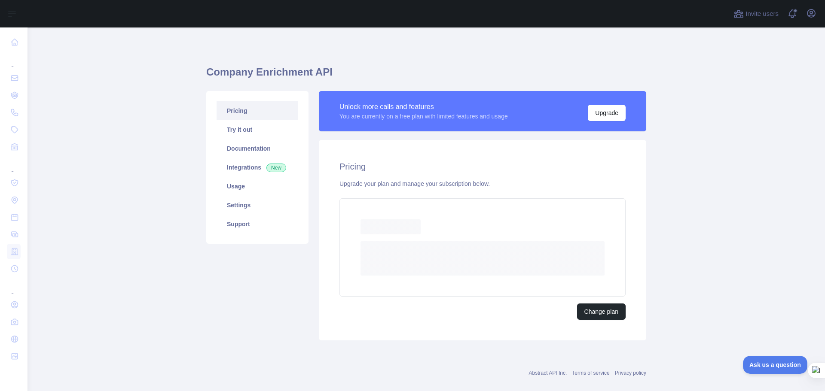  Describe the element at coordinates (257, 111) in the screenshot. I see `a: Pricing` at that location.